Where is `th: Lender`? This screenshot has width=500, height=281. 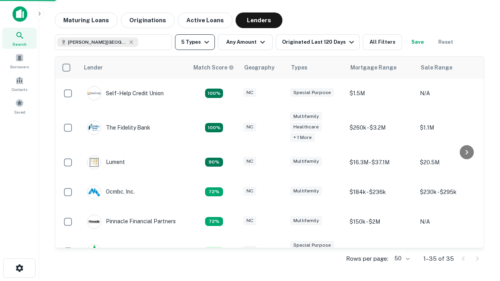
th: Lender is located at coordinates (134, 68).